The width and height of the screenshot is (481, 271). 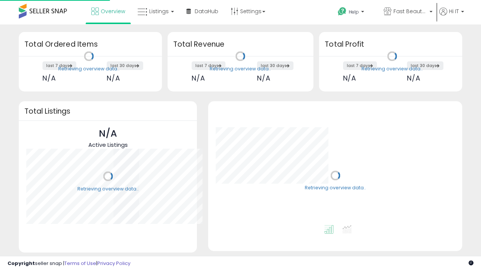 What do you see at coordinates (113, 11) in the screenshot?
I see `span: Overview` at bounding box center [113, 11].